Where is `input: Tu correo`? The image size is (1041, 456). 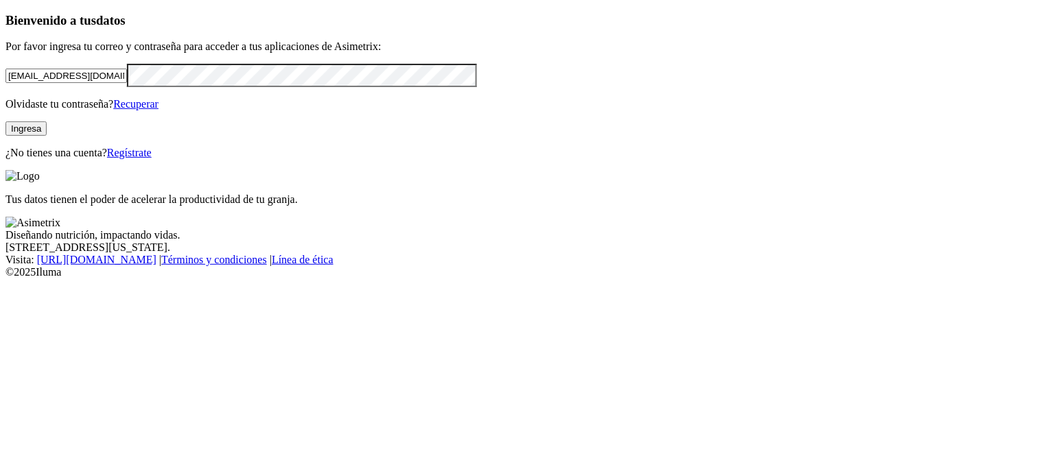 input: Tu correo is located at coordinates (66, 76).